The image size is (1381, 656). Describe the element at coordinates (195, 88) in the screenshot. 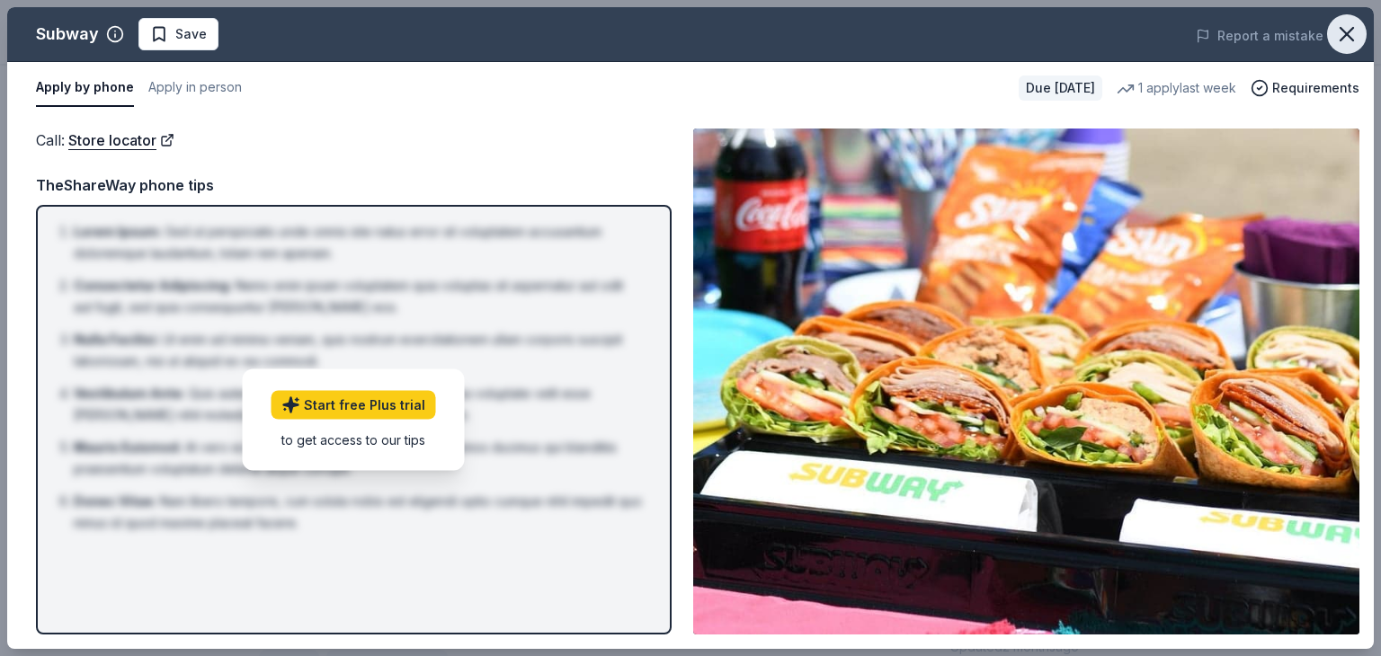

I see `button: Apply in person` at that location.